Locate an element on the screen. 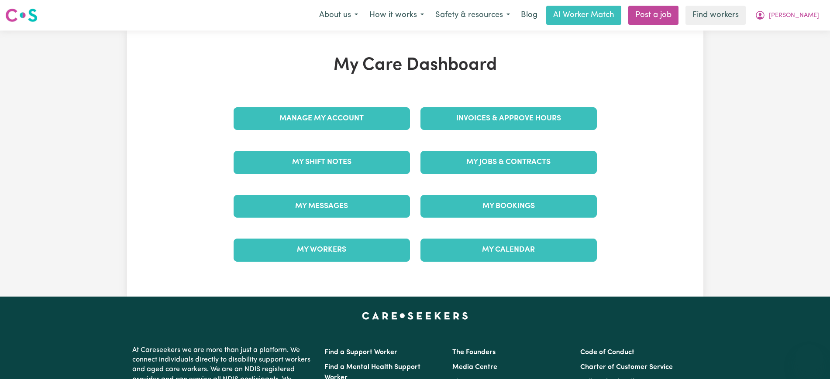 The image size is (830, 379). button: Safety & resources is located at coordinates (472, 15).